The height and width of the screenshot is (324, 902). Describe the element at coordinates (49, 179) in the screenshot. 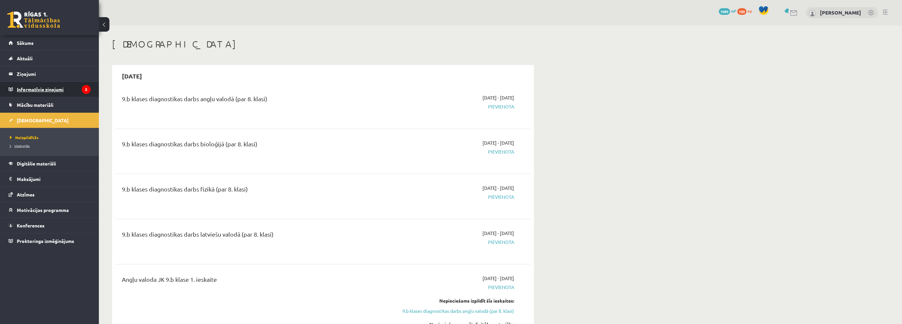

I see `a: Maksājumi` at that location.